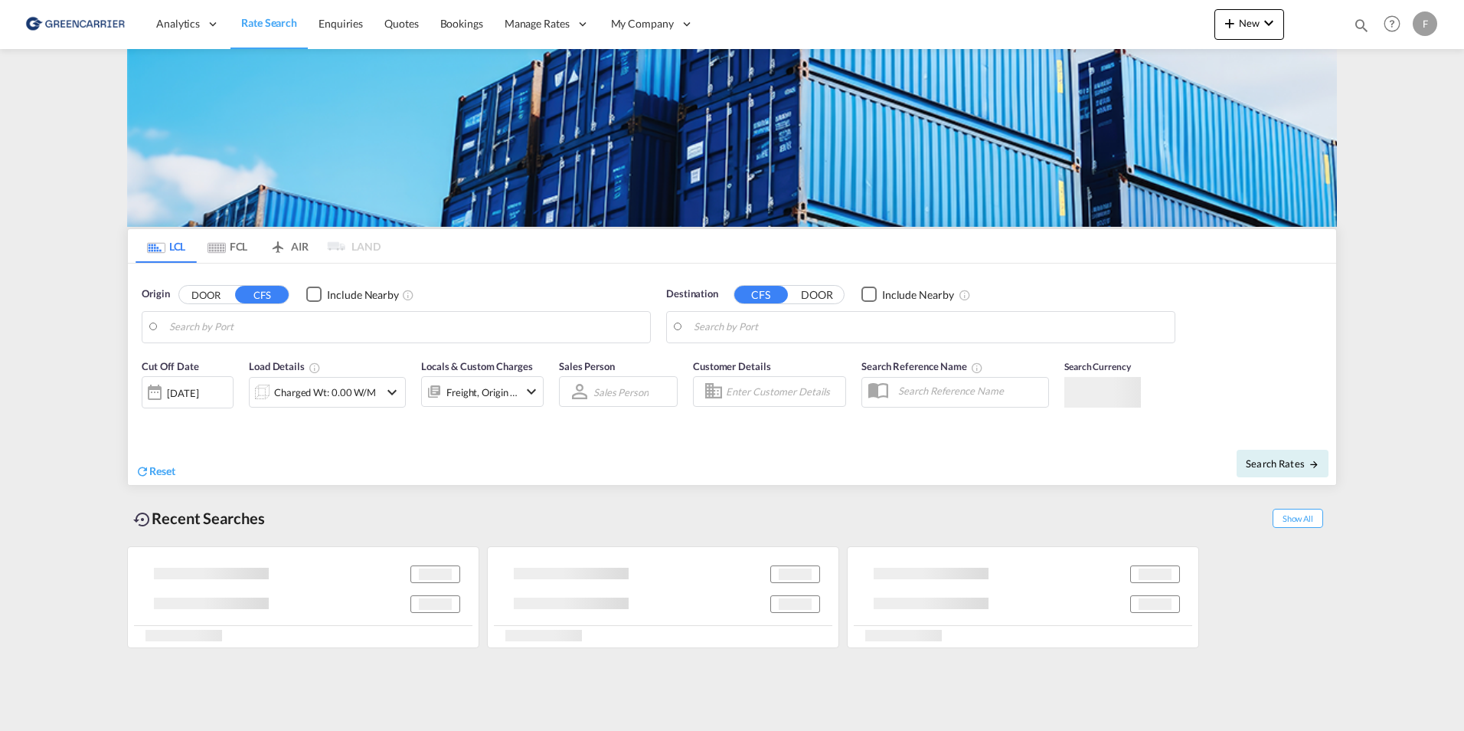 The height and width of the screenshot is (731, 1464). What do you see at coordinates (269, 22) in the screenshot?
I see `span: Rate Search` at bounding box center [269, 22].